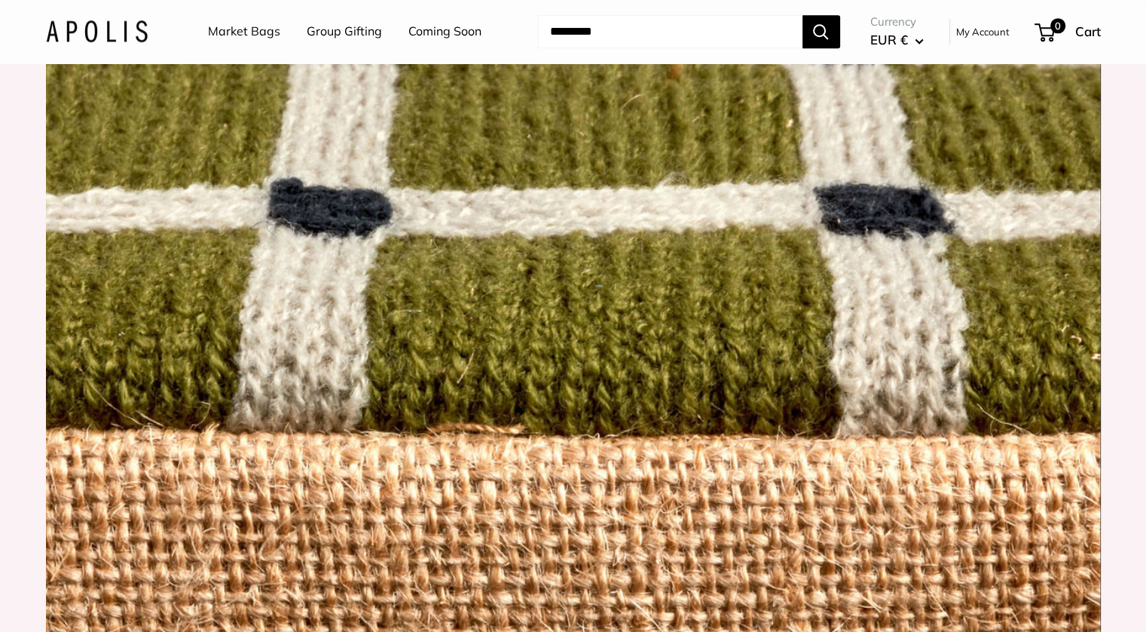  Describe the element at coordinates (983, 32) in the screenshot. I see `a: My Account` at that location.